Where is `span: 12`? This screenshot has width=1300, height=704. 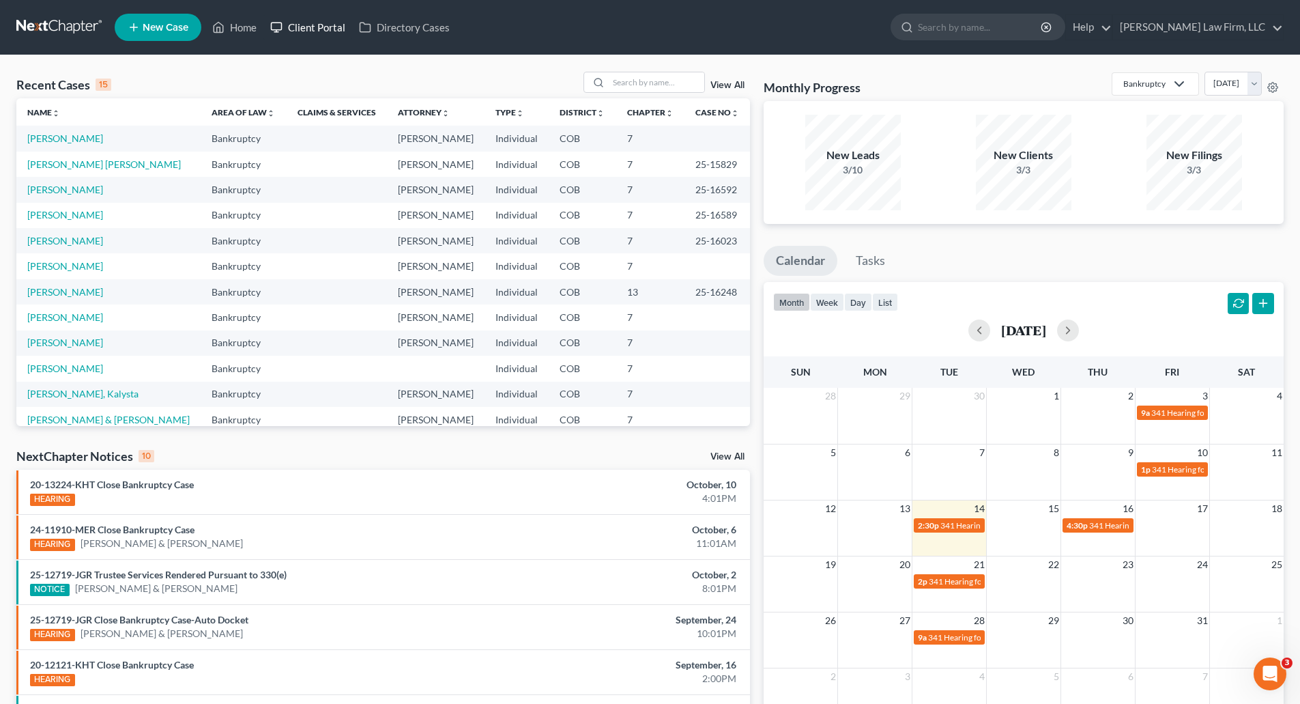
span: 12 is located at coordinates (831, 508).